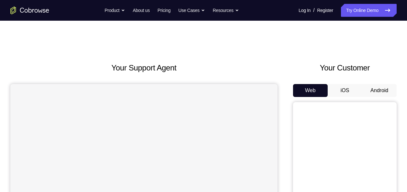 The height and width of the screenshot is (192, 407). Describe the element at coordinates (305, 10) in the screenshot. I see `a: Log In` at that location.